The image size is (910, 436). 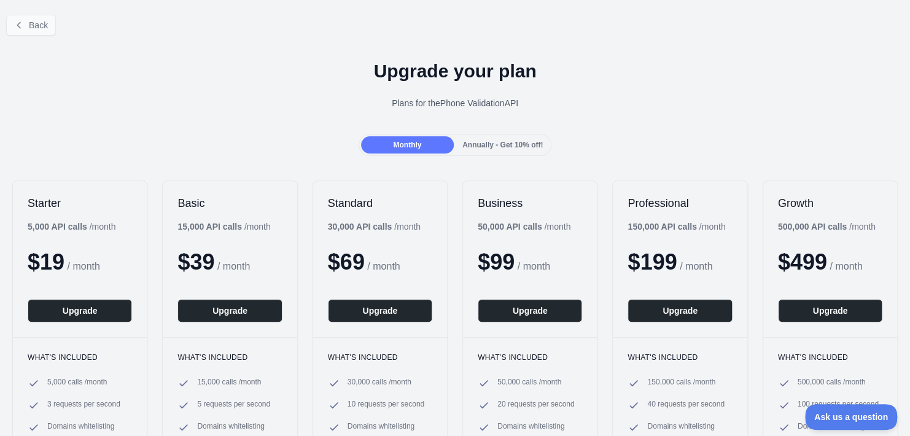 I want to click on h2: Professional, so click(x=679, y=203).